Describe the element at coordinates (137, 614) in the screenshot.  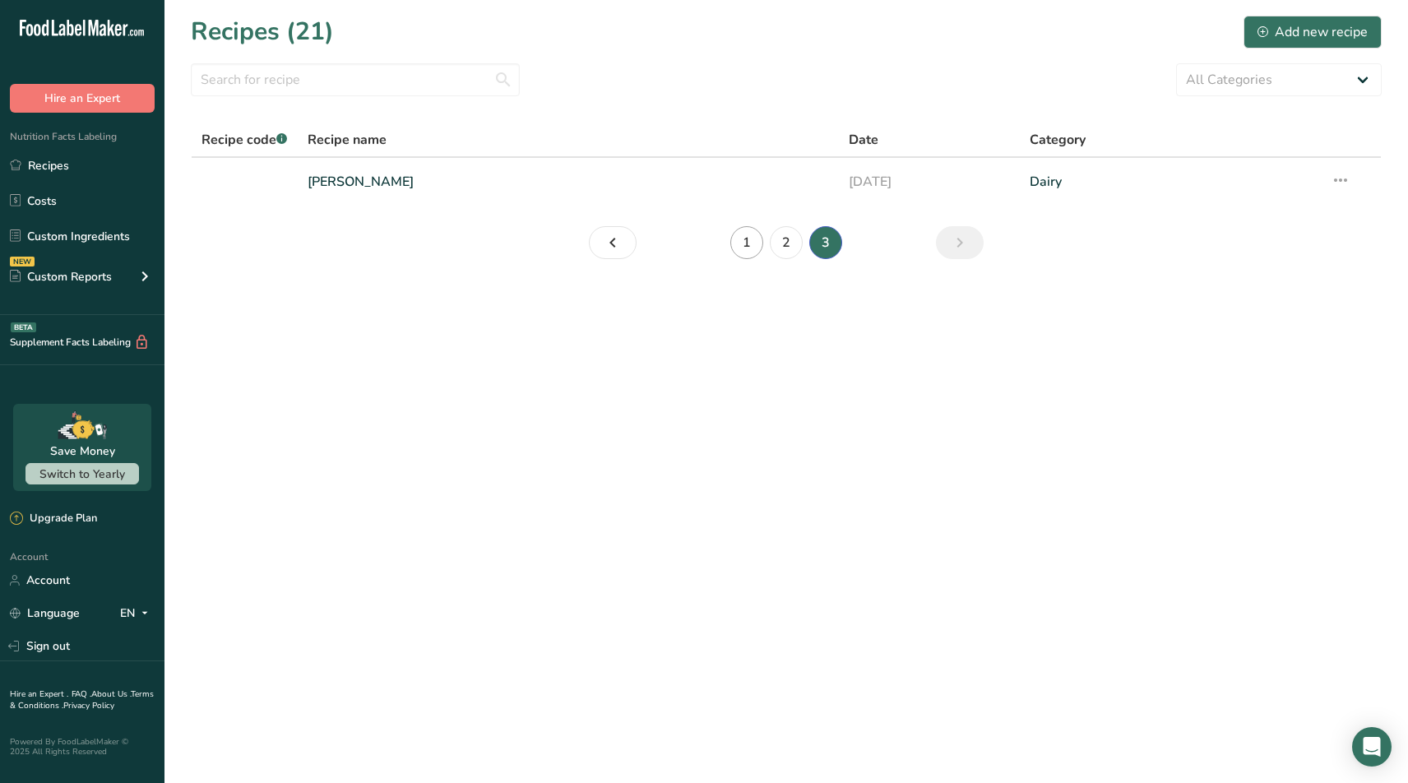
I see `div: EN` at that location.